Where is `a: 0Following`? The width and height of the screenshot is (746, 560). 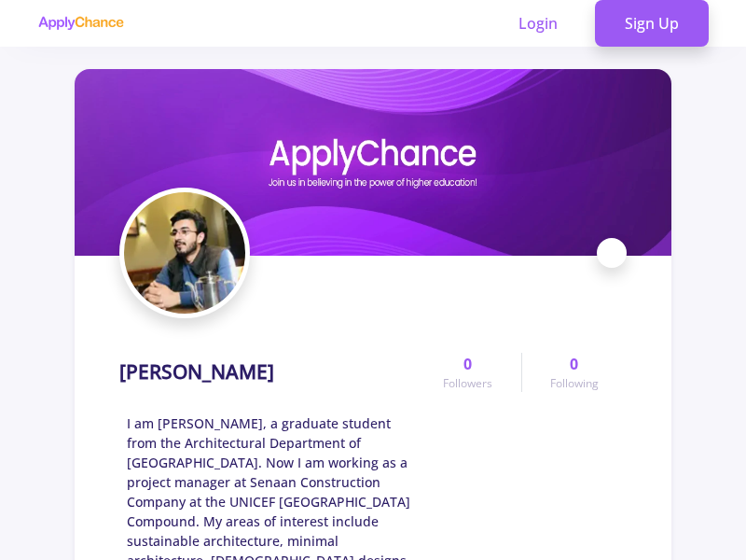
a: 0Following is located at coordinates (574, 372).